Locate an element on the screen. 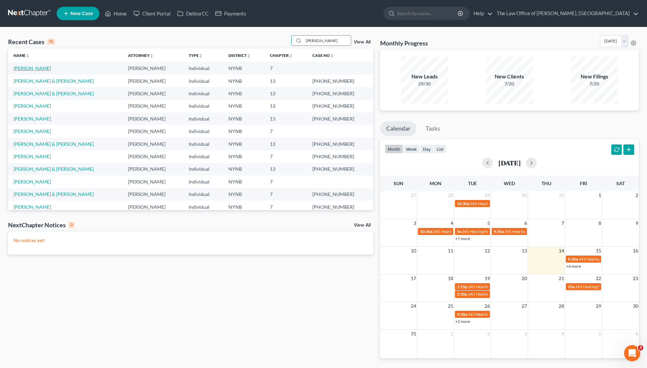 Image resolution: width=647 pixels, height=368 pixels. div: New Filings is located at coordinates (594, 76).